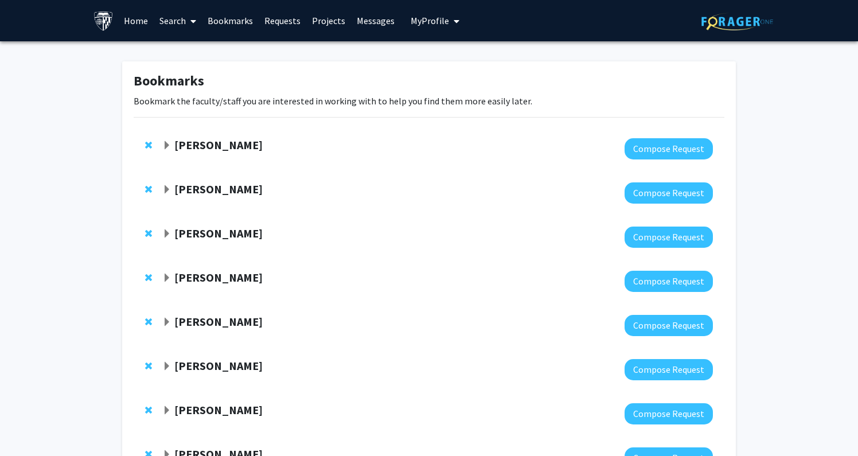 This screenshot has width=858, height=456. What do you see at coordinates (149, 145) in the screenshot?
I see `span: Remove Joanna Melia from bookmarks` at bounding box center [149, 145].